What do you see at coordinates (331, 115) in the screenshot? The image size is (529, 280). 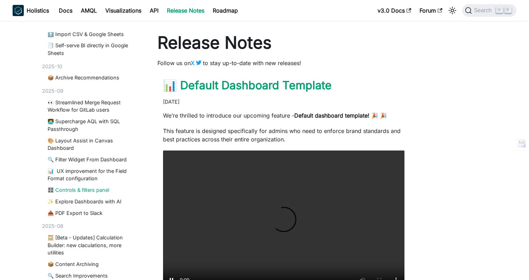 I see `strong: Default dashboard template!` at bounding box center [331, 115].